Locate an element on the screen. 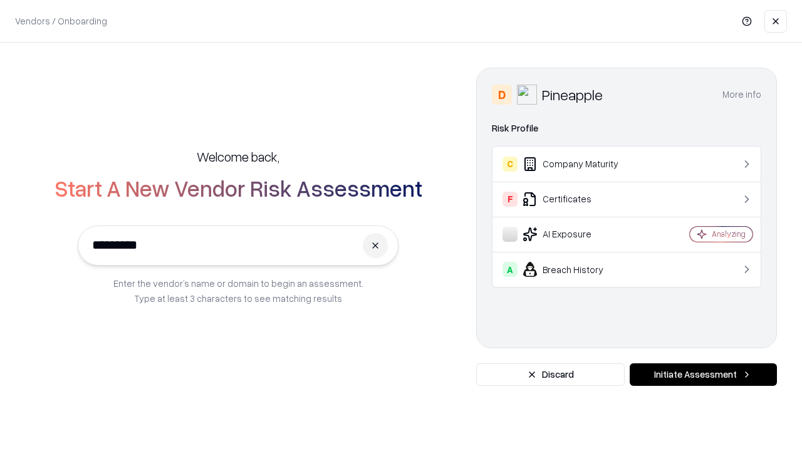 The height and width of the screenshot is (451, 802). button: Discard is located at coordinates (550, 375).